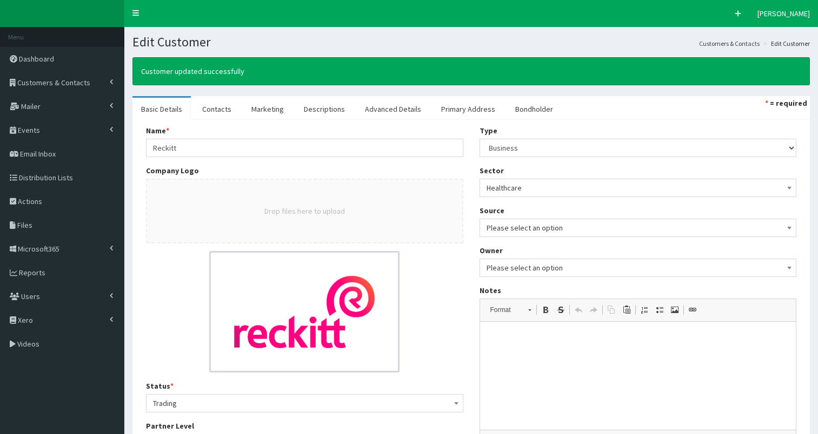 Image resolution: width=818 pixels, height=434 pixels. What do you see at coordinates (638, 188) in the screenshot?
I see `span: Healthcare` at bounding box center [638, 188].